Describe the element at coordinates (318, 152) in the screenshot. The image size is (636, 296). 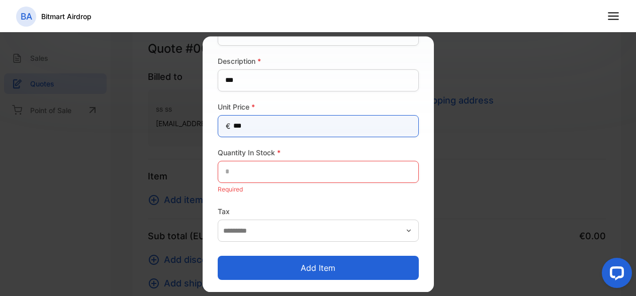
I see `label: Quantity In Stock` at that location.